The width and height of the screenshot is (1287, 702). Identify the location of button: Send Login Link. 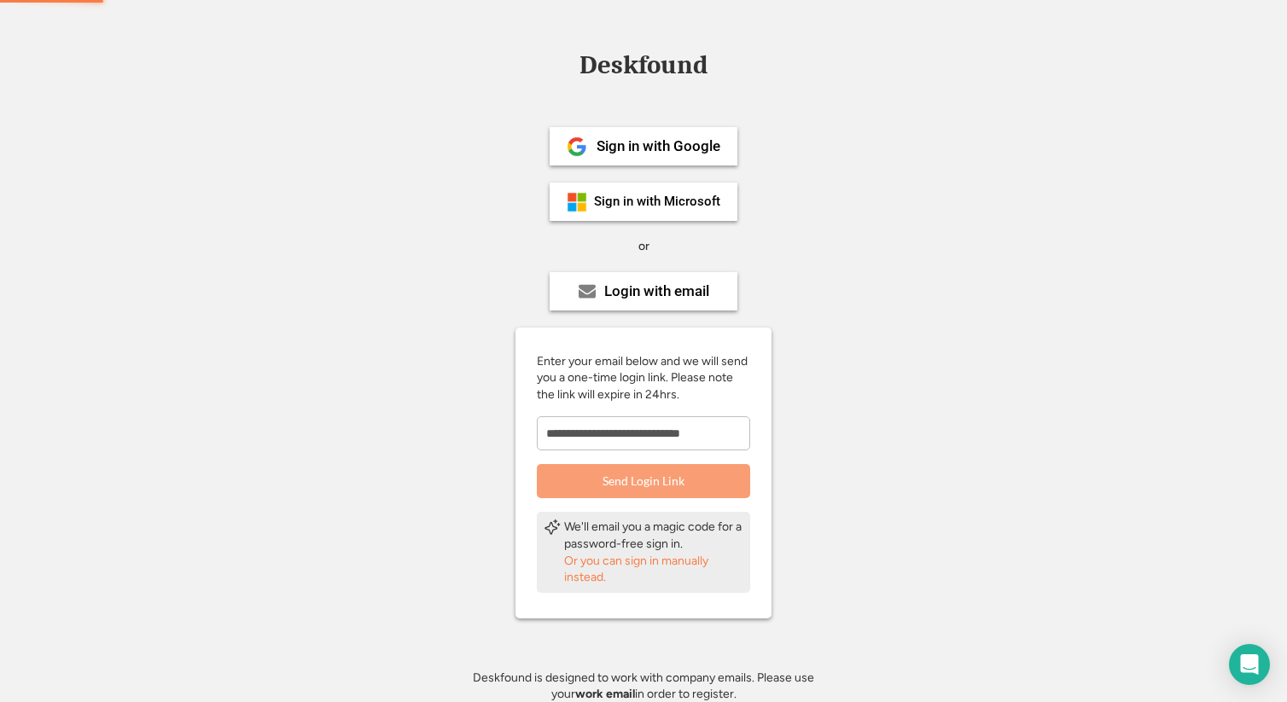
(643, 481).